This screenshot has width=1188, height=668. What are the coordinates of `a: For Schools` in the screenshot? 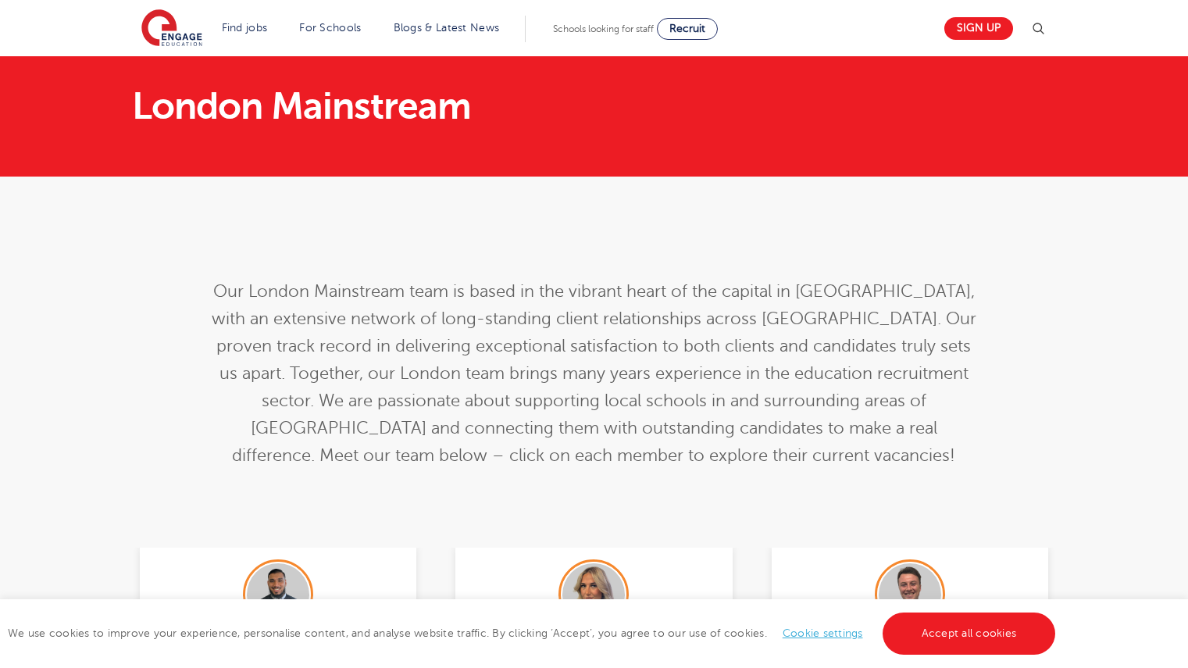 It's located at (329, 27).